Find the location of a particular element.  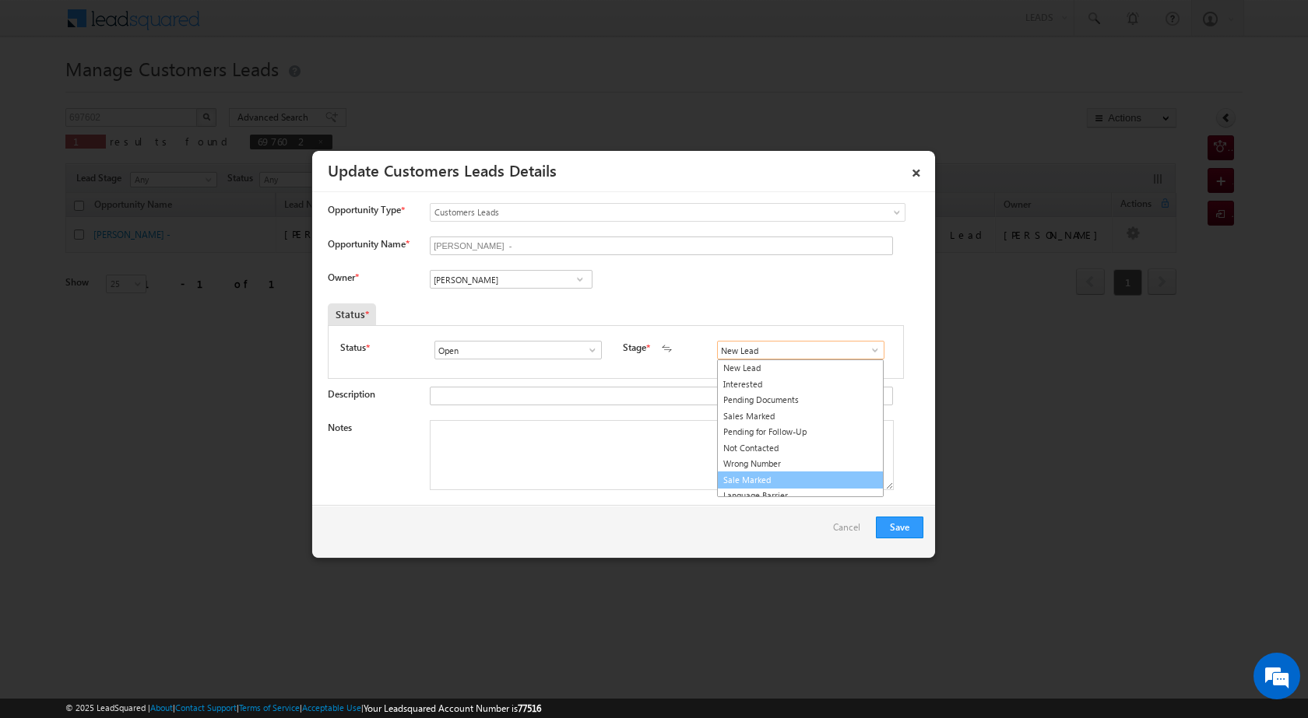

a: Contact Support is located at coordinates (205, 707).